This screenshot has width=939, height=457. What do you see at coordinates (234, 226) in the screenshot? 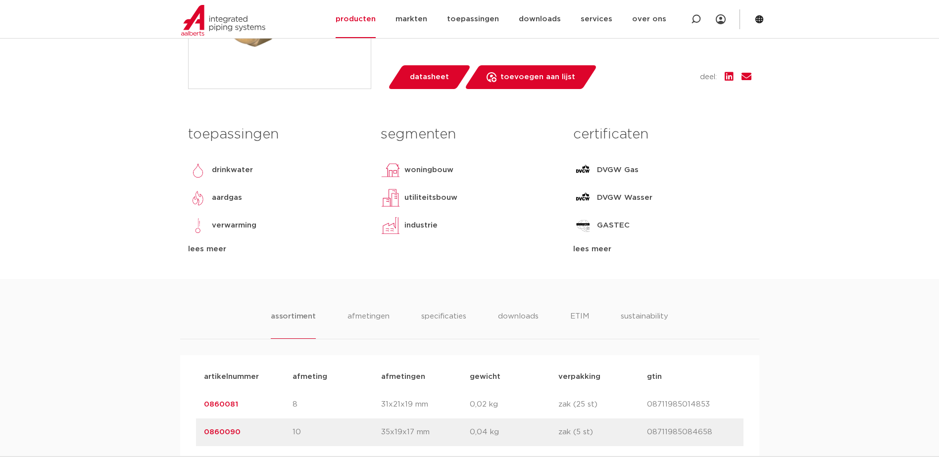
I see `p: verwarming` at bounding box center [234, 226].